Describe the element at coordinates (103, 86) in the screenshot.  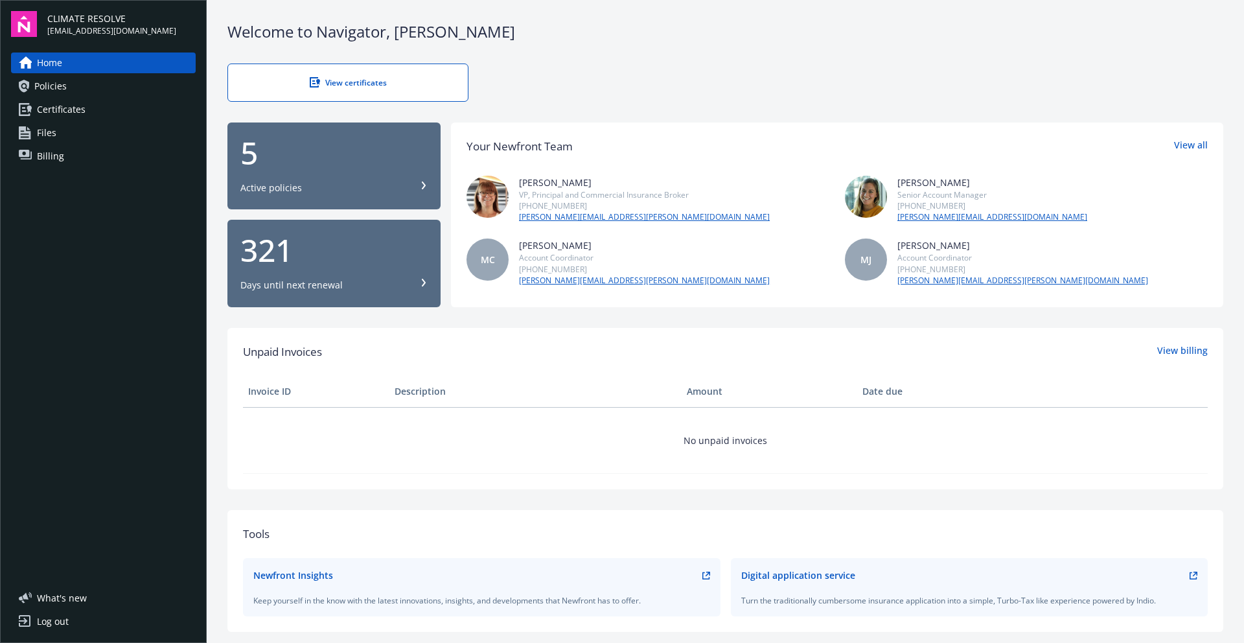
I see `a: Policies` at that location.